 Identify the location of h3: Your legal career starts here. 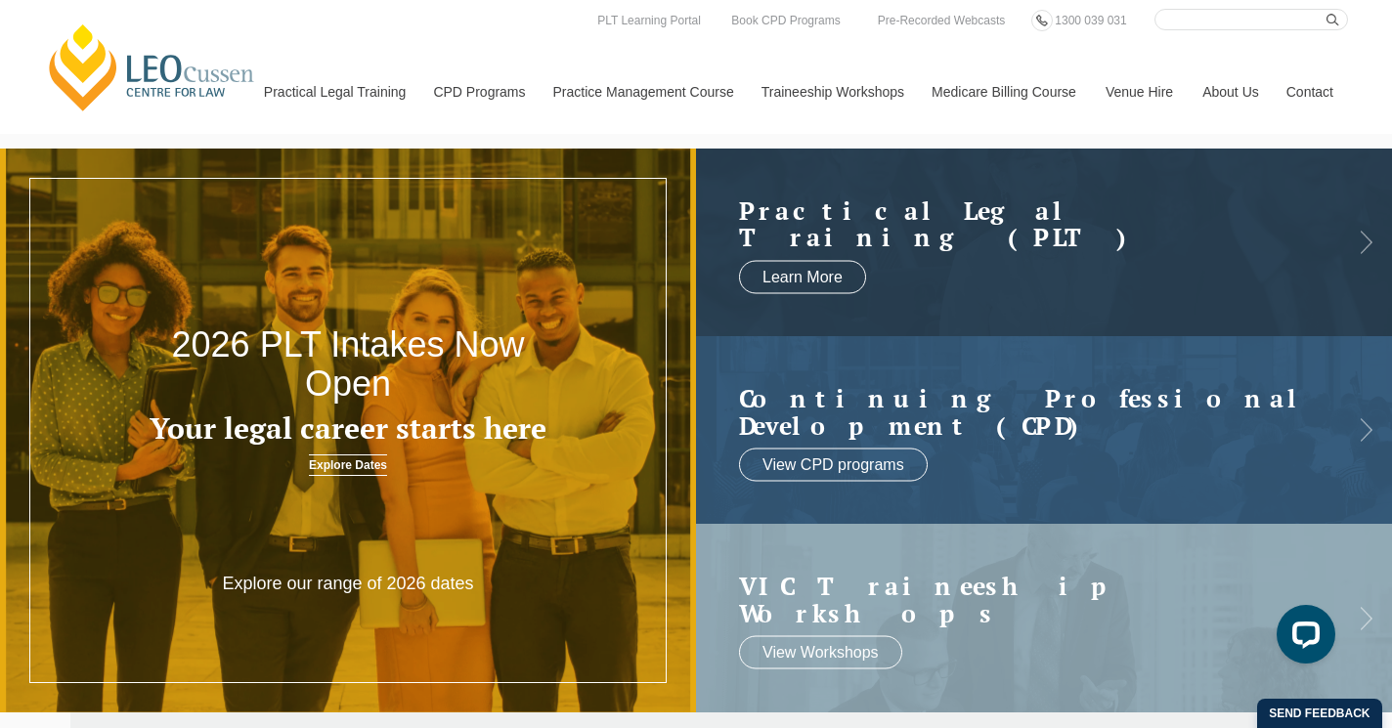
(347, 428).